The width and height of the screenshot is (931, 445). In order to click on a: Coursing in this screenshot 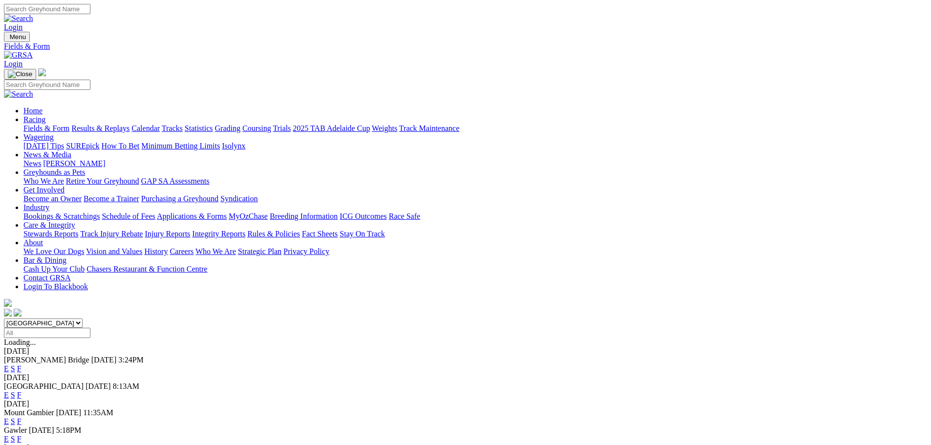, I will do `click(257, 128)`.